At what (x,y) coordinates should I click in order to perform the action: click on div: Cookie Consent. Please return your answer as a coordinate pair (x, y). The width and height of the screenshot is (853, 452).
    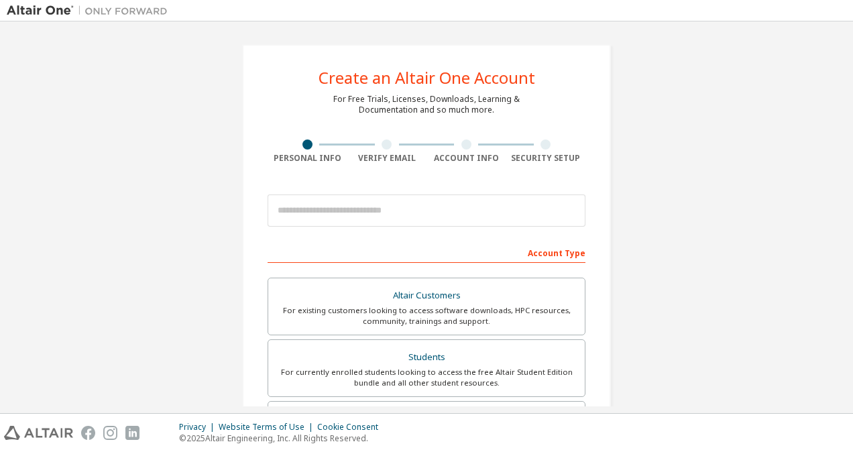
    Looking at the image, I should click on (351, 427).